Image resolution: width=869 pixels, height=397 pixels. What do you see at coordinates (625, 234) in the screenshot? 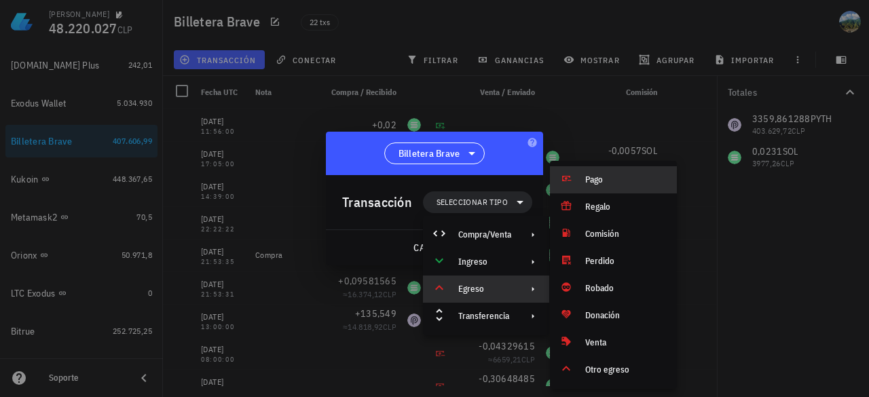
I see `div: Comisión` at bounding box center [625, 234].